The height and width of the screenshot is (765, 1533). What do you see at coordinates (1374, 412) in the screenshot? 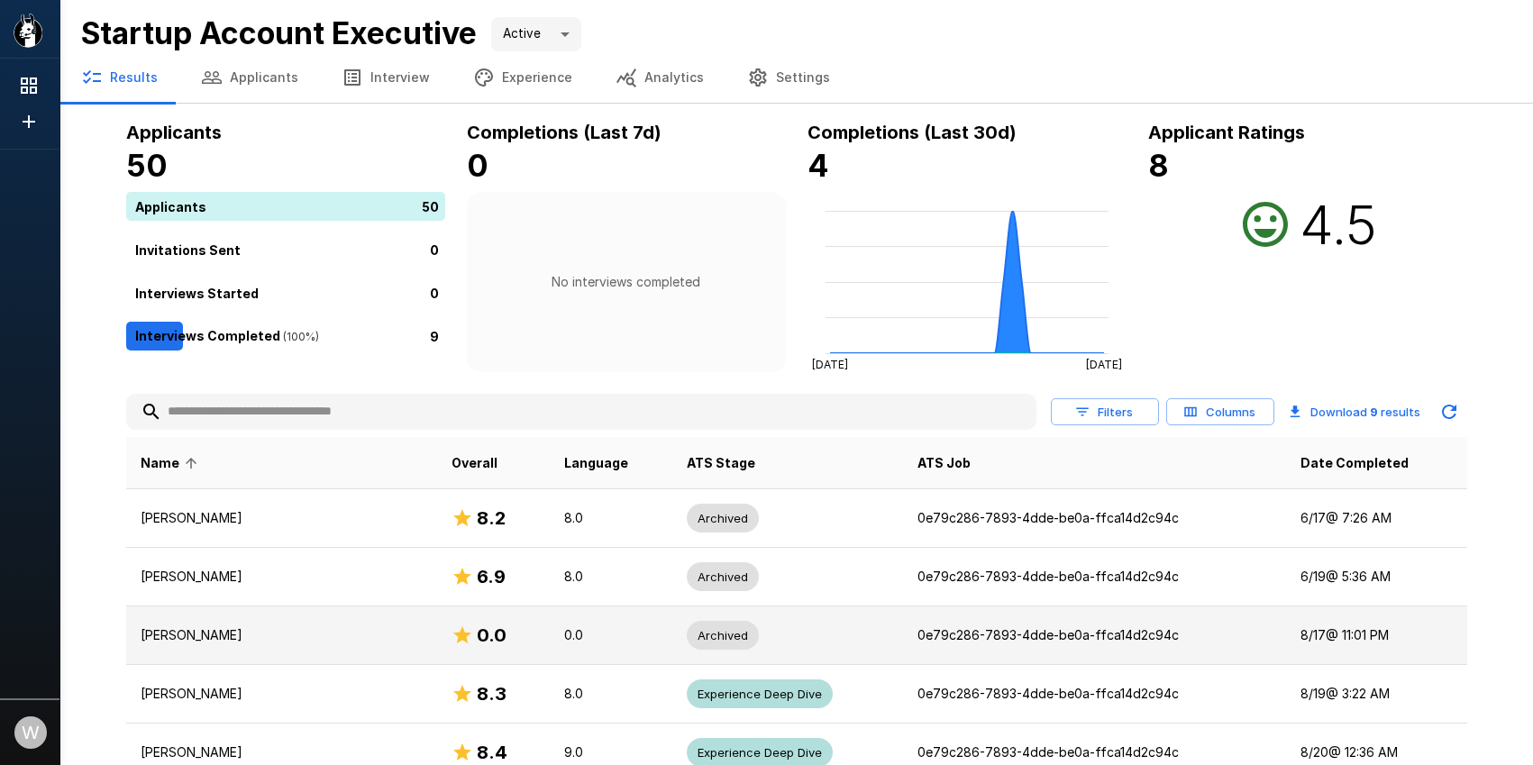
I see `b: 9` at bounding box center [1374, 412].